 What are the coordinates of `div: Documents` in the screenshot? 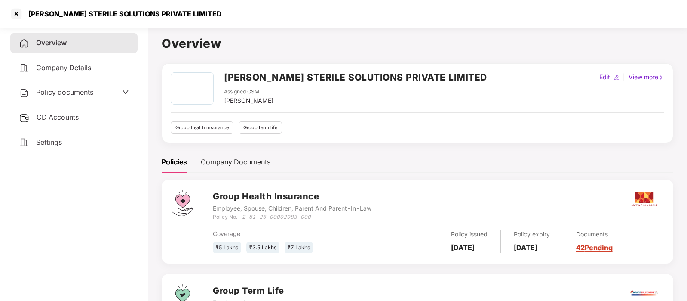 It's located at (594, 234).